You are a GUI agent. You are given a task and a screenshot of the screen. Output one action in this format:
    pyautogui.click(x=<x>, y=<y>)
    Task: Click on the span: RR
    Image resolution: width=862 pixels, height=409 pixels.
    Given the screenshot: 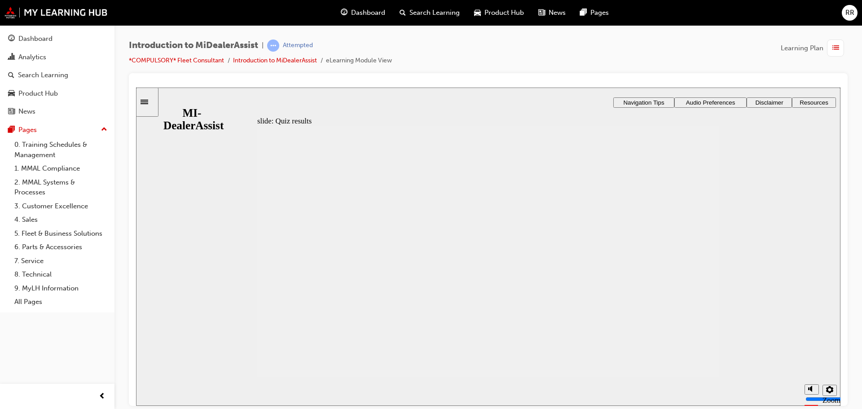 What is the action you would take?
    pyautogui.click(x=850, y=13)
    